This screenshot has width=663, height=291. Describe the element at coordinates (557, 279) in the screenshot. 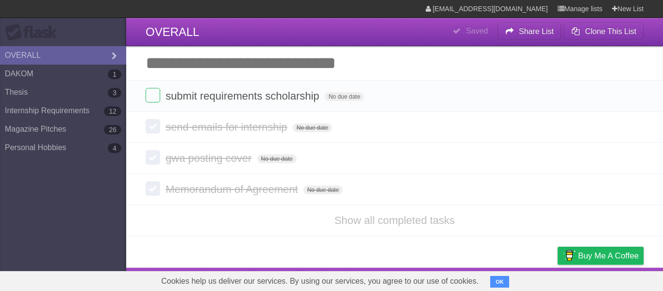

I see `a: Privacy` at that location.